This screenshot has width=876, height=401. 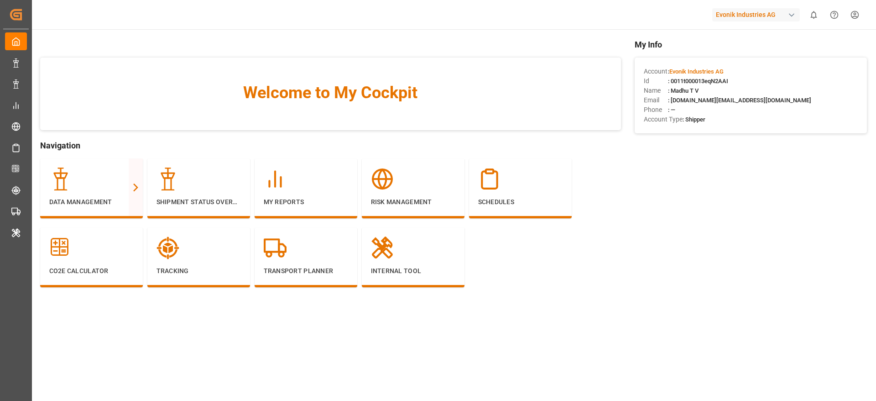 What do you see at coordinates (656, 90) in the screenshot?
I see `span: Name` at bounding box center [656, 90].